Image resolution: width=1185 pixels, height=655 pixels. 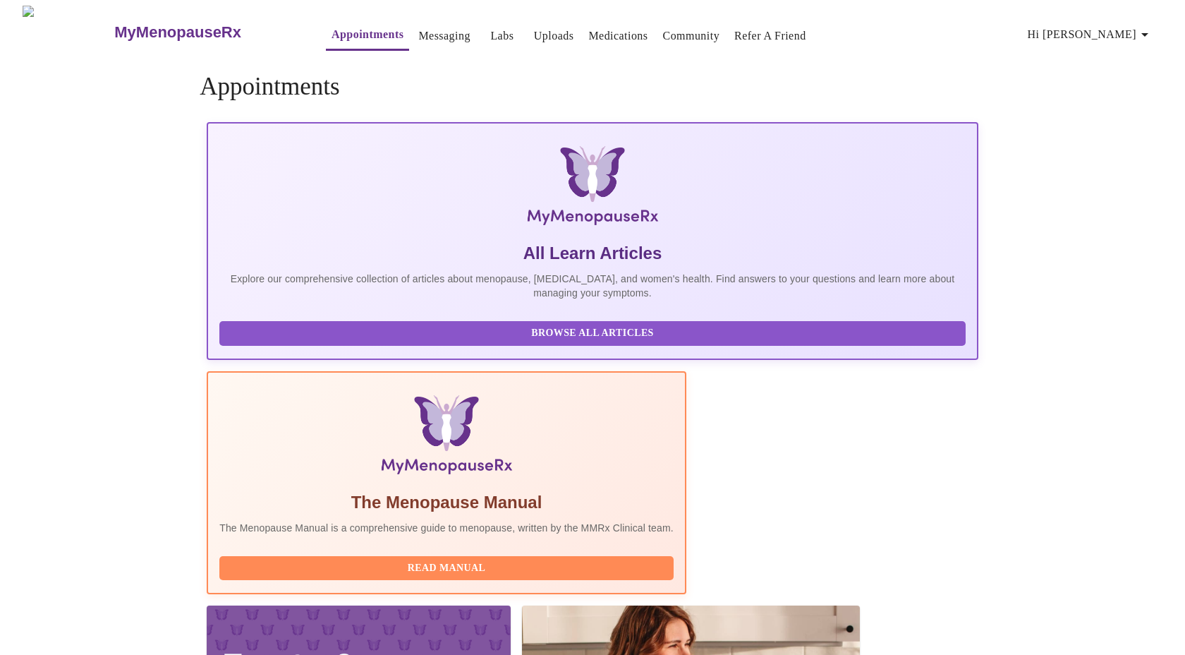 What do you see at coordinates (770, 36) in the screenshot?
I see `a: Refer a Friend` at bounding box center [770, 36].